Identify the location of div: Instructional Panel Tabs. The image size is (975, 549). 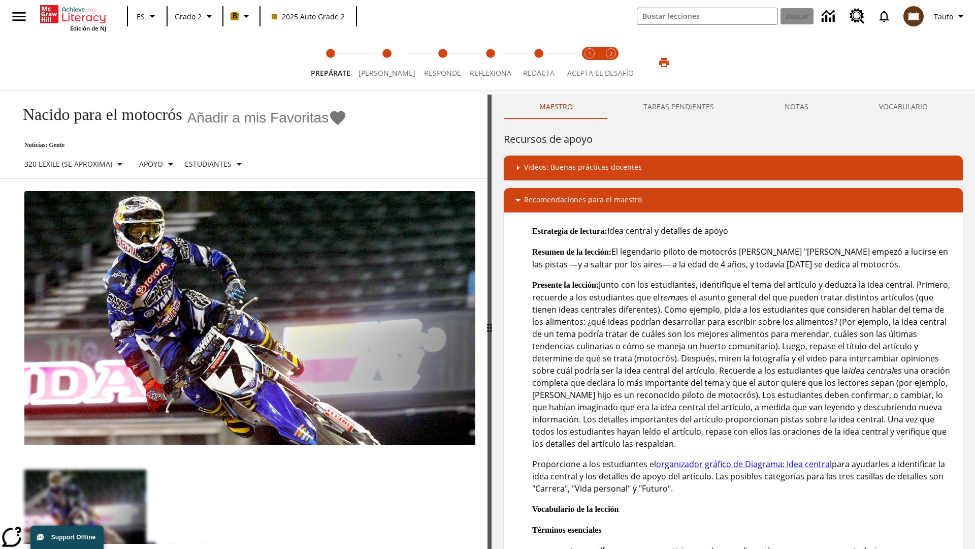
(734, 107).